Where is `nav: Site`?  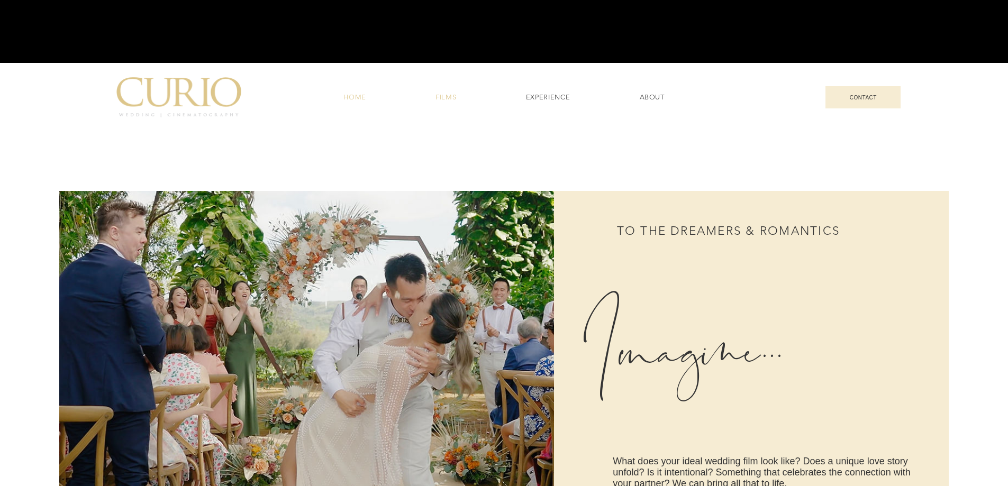
nav: Site is located at coordinates (504, 97).